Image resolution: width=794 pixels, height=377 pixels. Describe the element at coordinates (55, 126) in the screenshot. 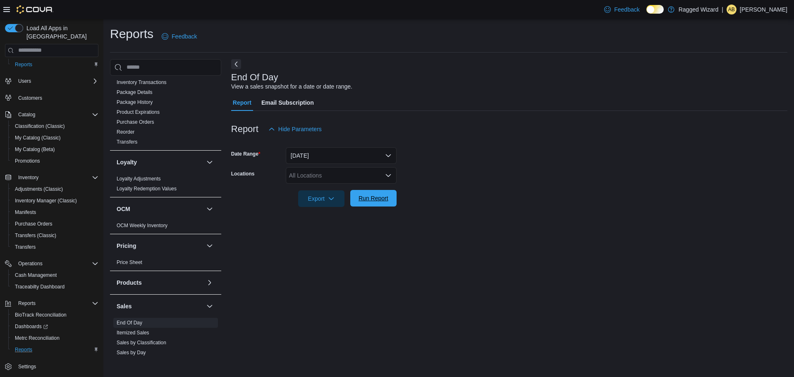

I see `span: Classification (Classic)` at that location.